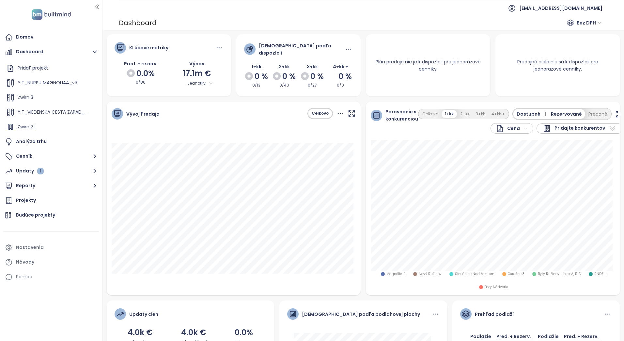  Describe the element at coordinates (51, 171) in the screenshot. I see `button: Updaty 1` at that location.